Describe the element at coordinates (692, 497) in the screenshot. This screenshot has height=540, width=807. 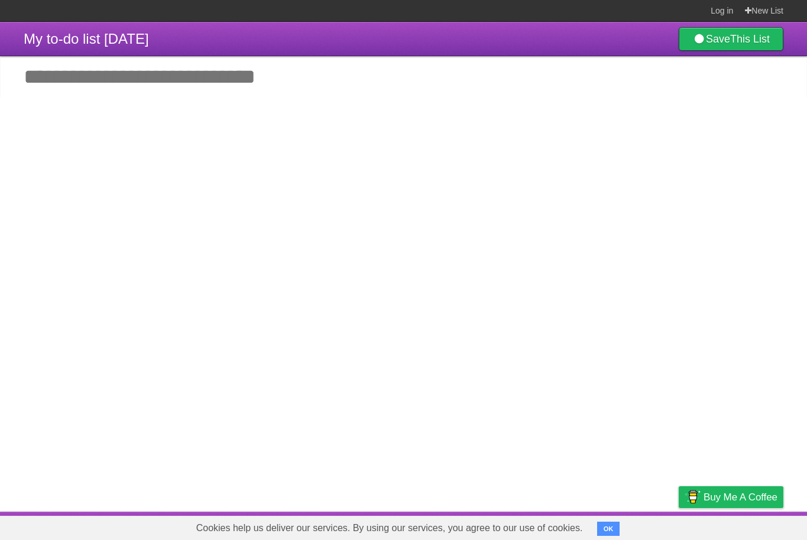
I see `img: Buy me a coffee` at that location.